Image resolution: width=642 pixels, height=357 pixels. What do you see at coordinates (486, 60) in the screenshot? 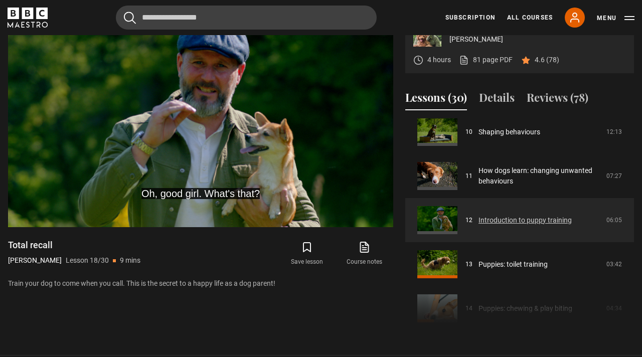
I see `a: 81 page PDF` at bounding box center [486, 60].